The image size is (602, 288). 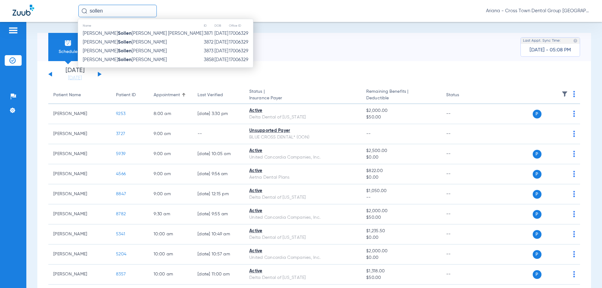 I want to click on span: $50.00, so click(x=401, y=218).